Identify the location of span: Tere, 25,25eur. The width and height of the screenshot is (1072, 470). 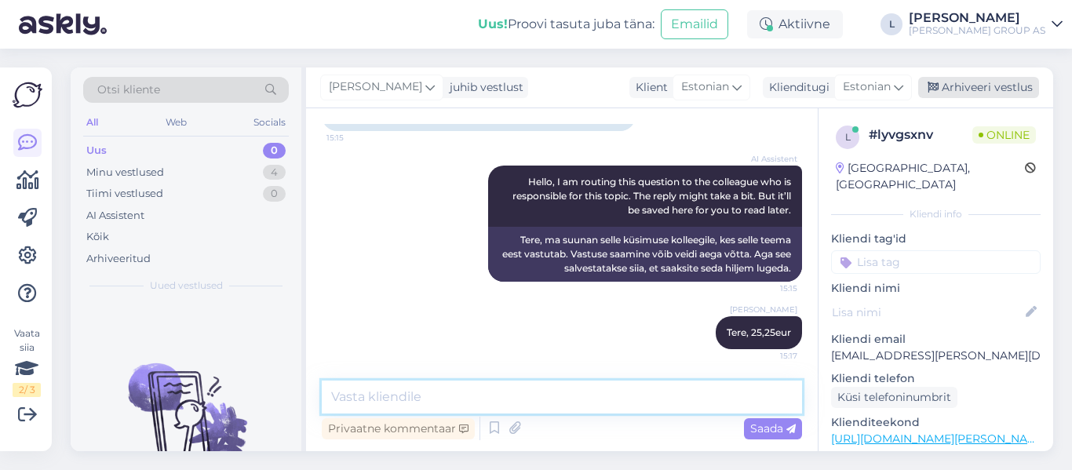
(759, 332).